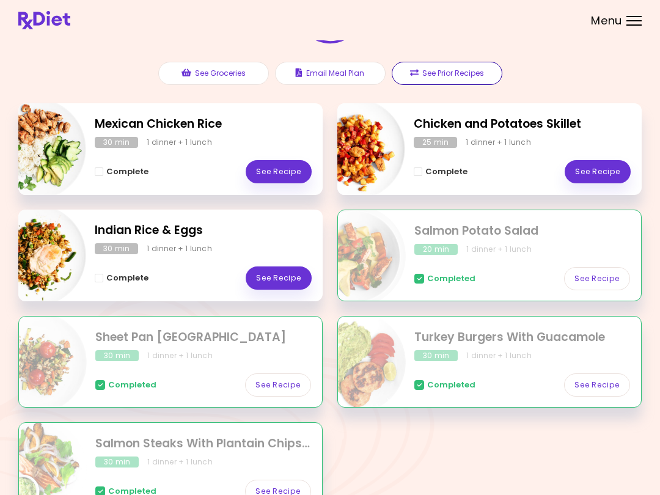  What do you see at coordinates (522, 338) in the screenshot?
I see `h2: Turkey Burgers With Guacamole` at bounding box center [522, 338].